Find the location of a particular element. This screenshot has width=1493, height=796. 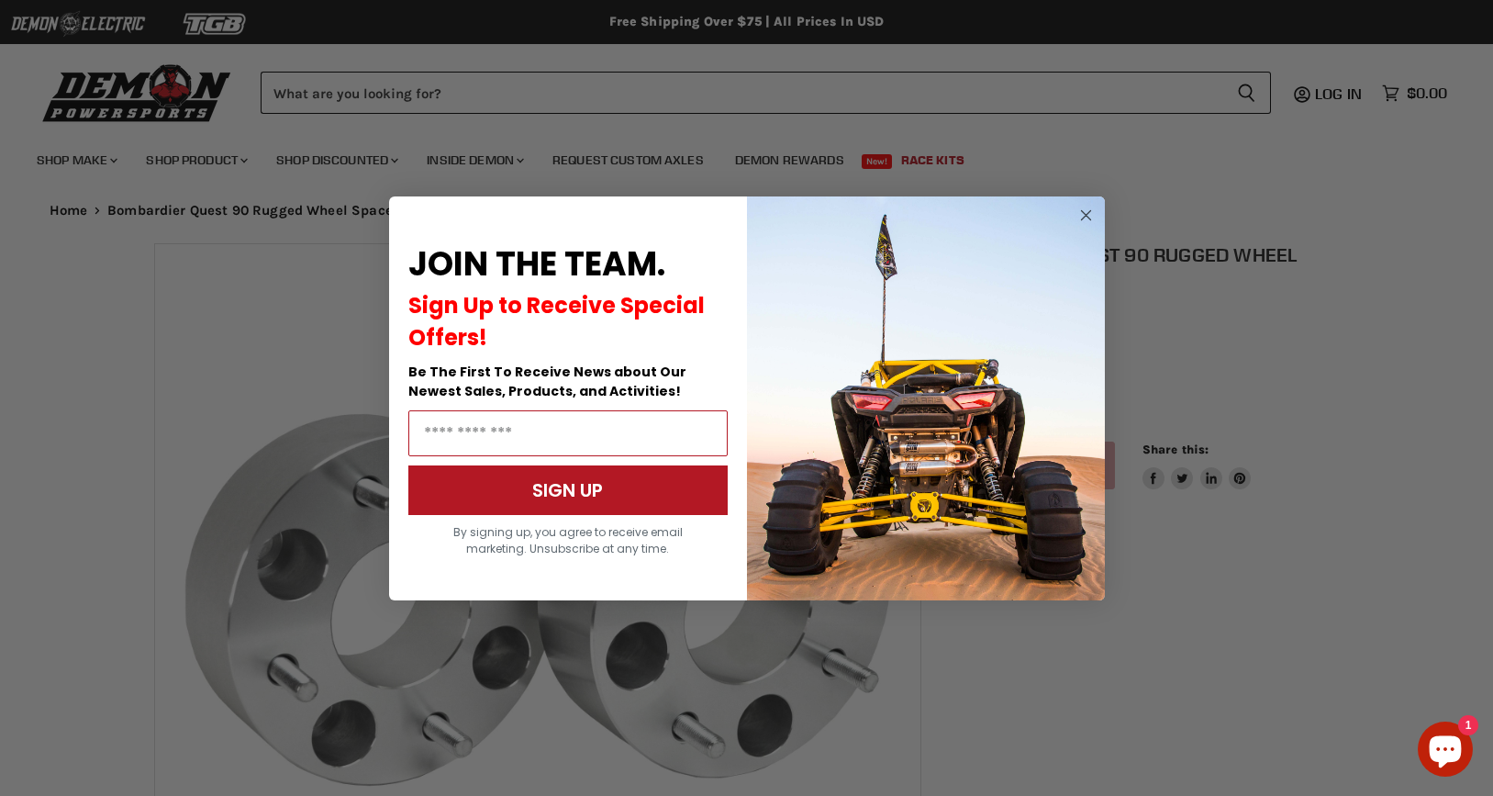

span: JOIN THE TEAM. is located at coordinates (537, 263).